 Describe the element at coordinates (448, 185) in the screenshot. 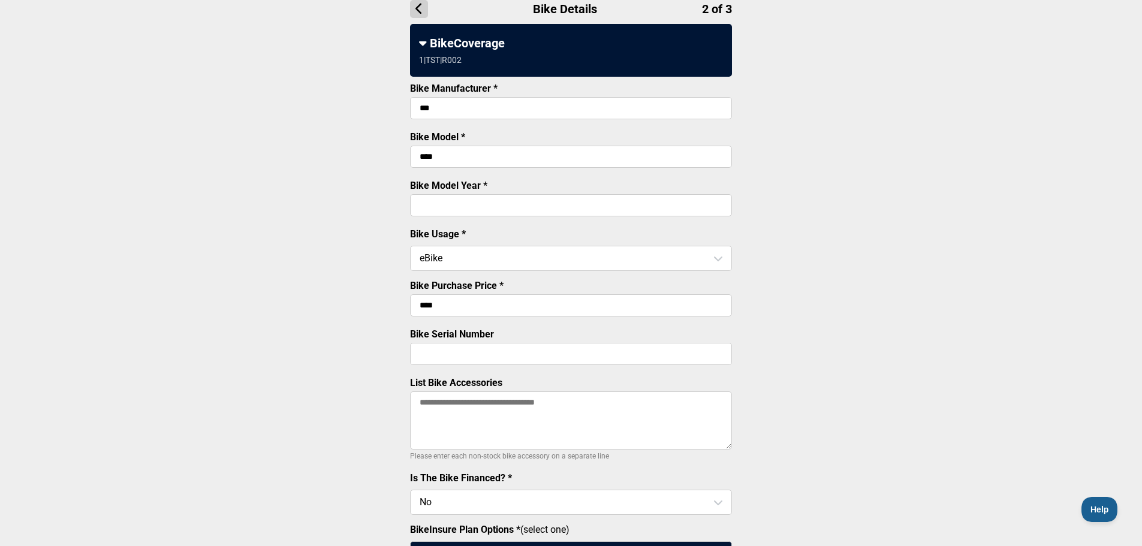

I see `label: Bike Model Year *` at that location.